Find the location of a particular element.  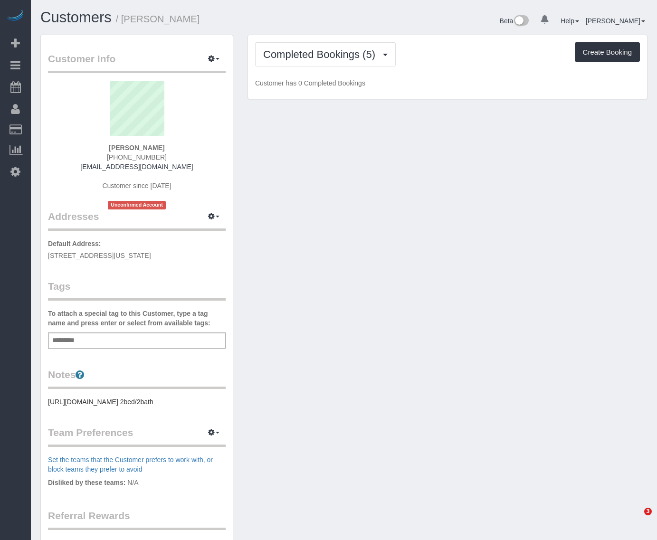

button: Create Booking is located at coordinates (607, 52).